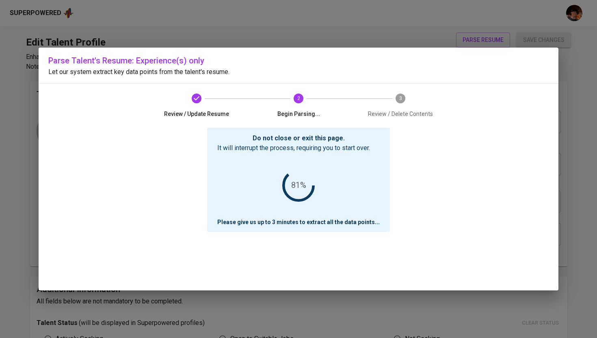 Image resolution: width=597 pixels, height=338 pixels. I want to click on span: Begin Parsing..., so click(299, 114).